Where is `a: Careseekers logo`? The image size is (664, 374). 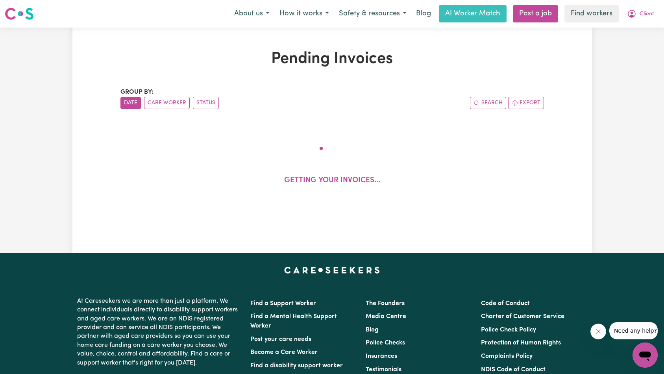
a: Careseekers logo is located at coordinates (19, 14).